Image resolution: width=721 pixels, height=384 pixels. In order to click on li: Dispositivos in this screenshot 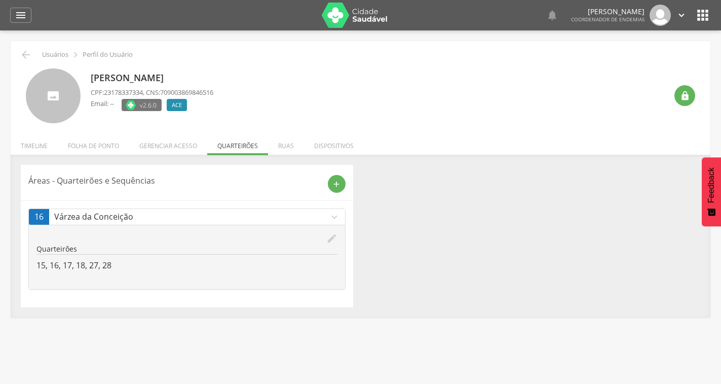, I will do `click(334, 143)`.